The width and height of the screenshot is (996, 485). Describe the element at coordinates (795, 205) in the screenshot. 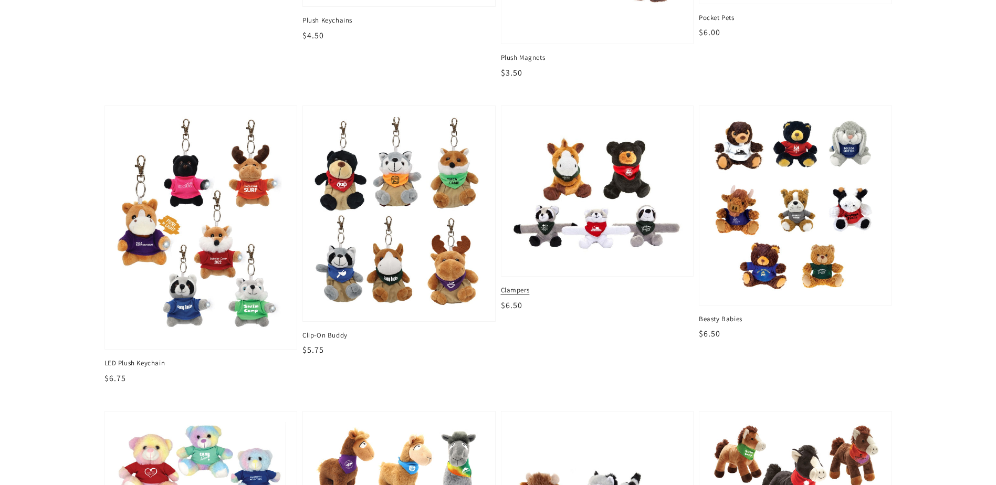

I see `img: Beasty Babies` at that location.